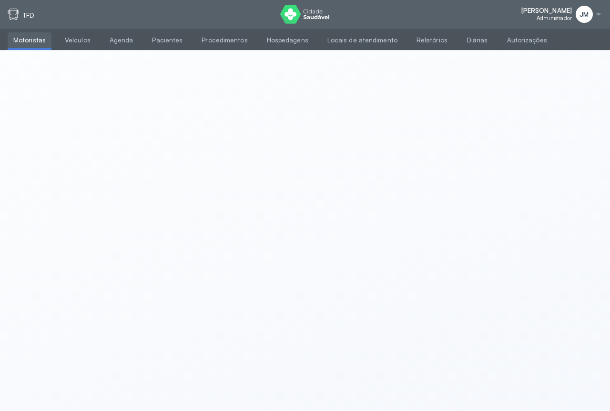  Describe the element at coordinates (362, 40) in the screenshot. I see `a: Locais de atendimento` at that location.